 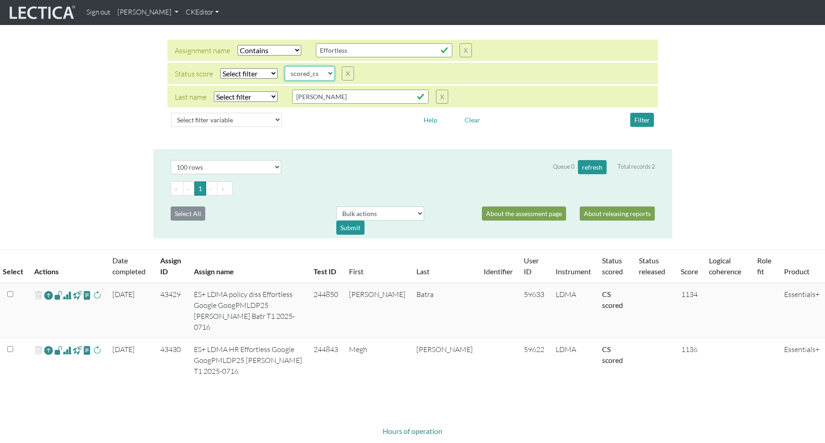 I want to click on button: Clear, so click(x=472, y=120).